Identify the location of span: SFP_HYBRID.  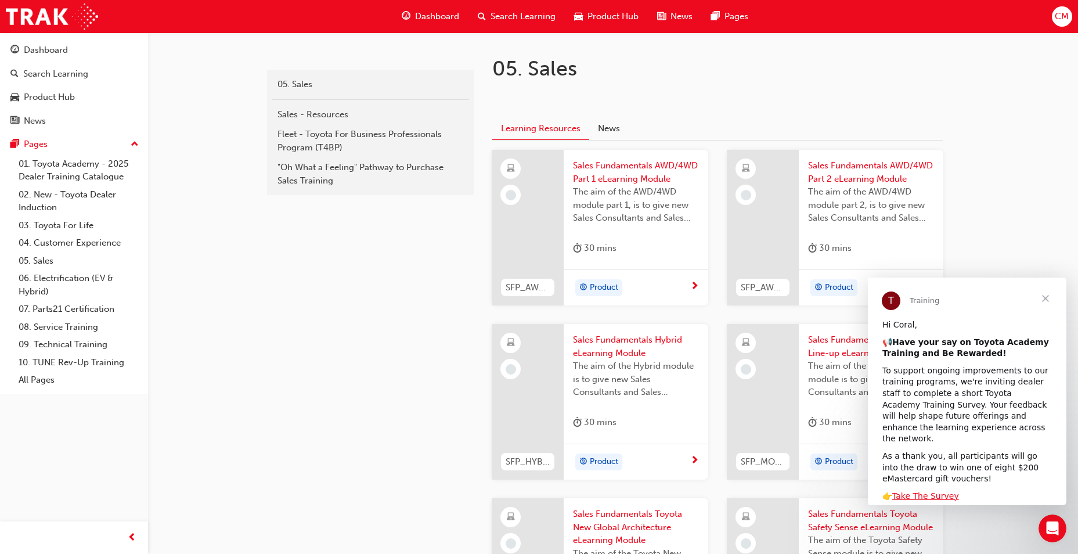
(528, 461).